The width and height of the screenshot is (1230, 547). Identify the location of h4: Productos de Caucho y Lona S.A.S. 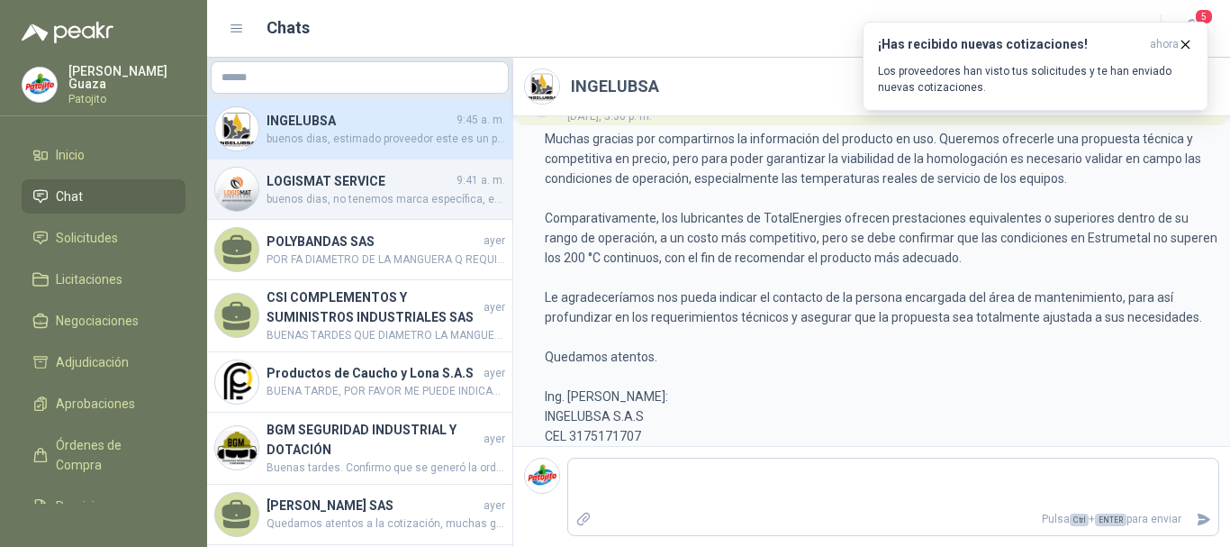
(373, 373).